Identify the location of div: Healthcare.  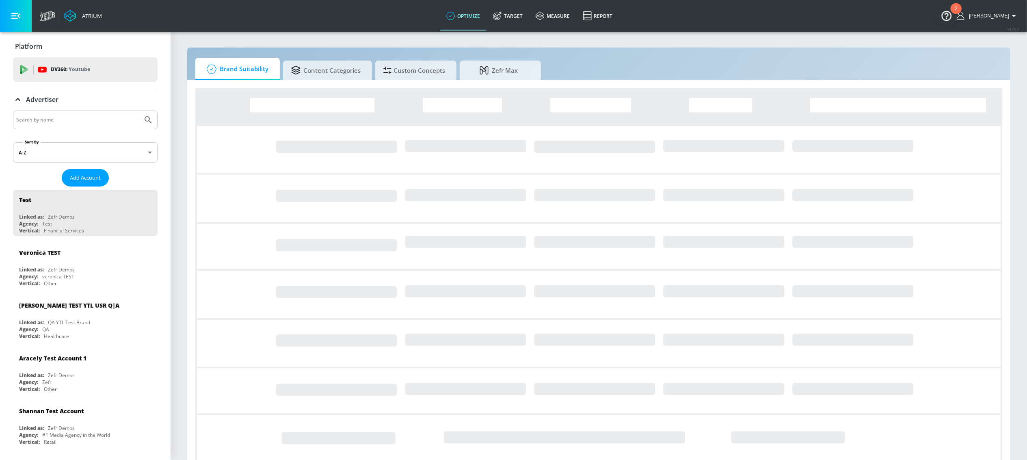
(56, 336).